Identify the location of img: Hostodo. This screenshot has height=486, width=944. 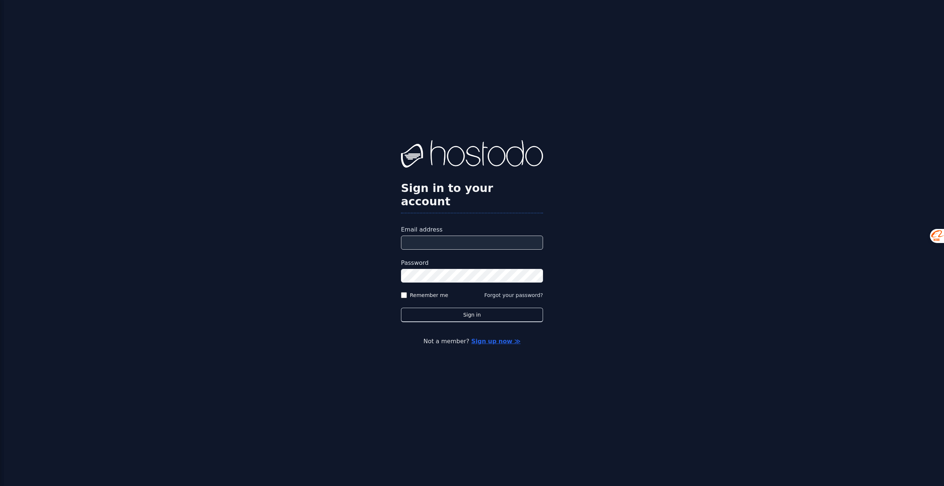
(472, 155).